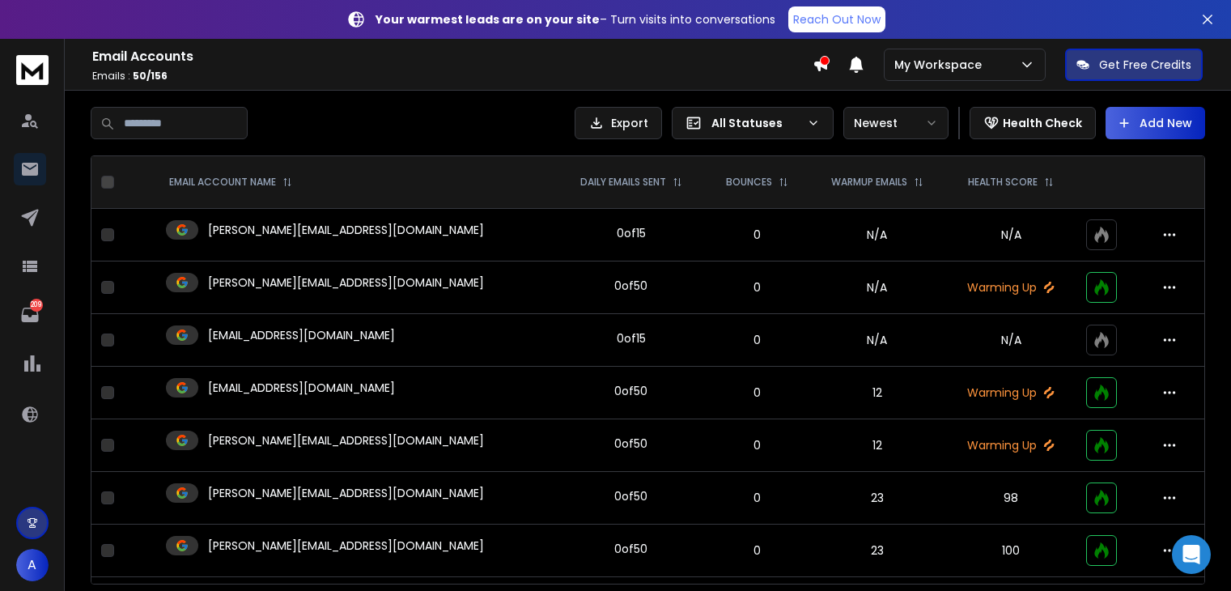 This screenshot has width=1231, height=591. I want to click on p: WARMUP EMAILS, so click(869, 182).